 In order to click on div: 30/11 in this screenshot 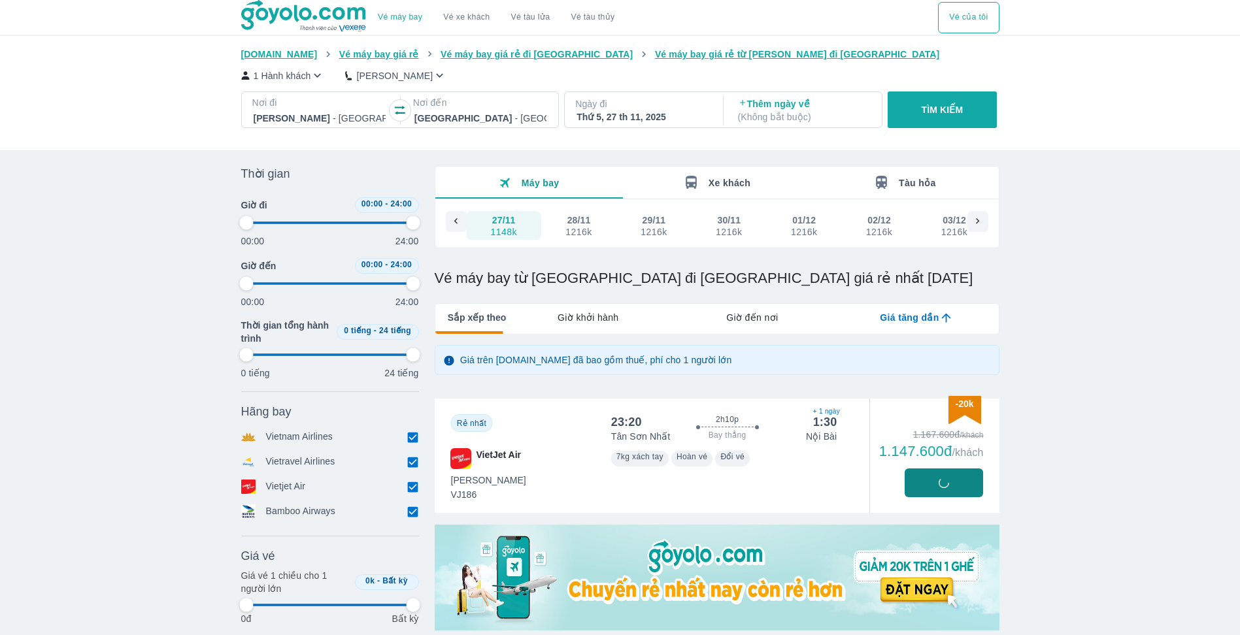, I will do `click(729, 220)`.